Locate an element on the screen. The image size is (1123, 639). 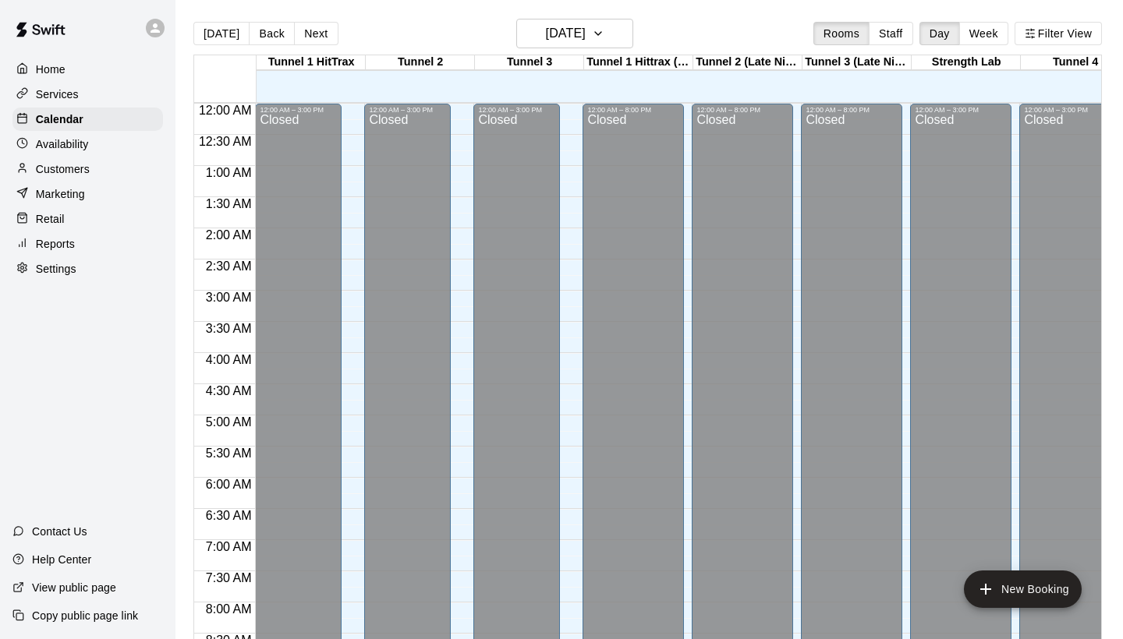
p: Availability is located at coordinates (62, 144).